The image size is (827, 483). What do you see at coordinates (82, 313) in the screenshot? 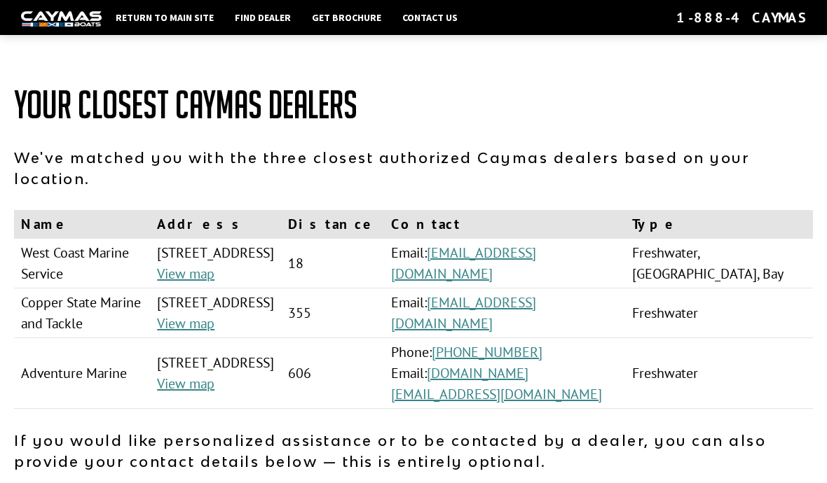
I see `td: Copper State Marine and Tackle` at bounding box center [82, 313].